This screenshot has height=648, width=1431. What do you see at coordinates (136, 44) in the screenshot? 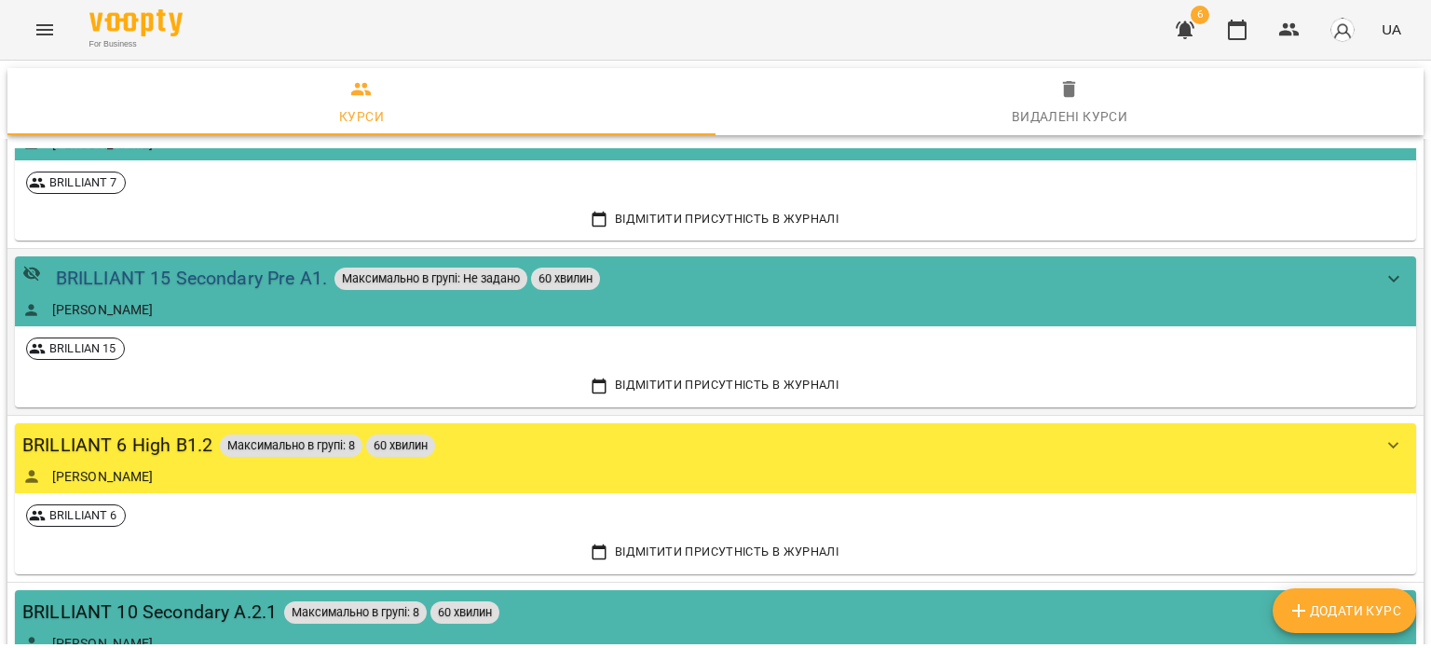
I see `span: For Business` at bounding box center [136, 44].